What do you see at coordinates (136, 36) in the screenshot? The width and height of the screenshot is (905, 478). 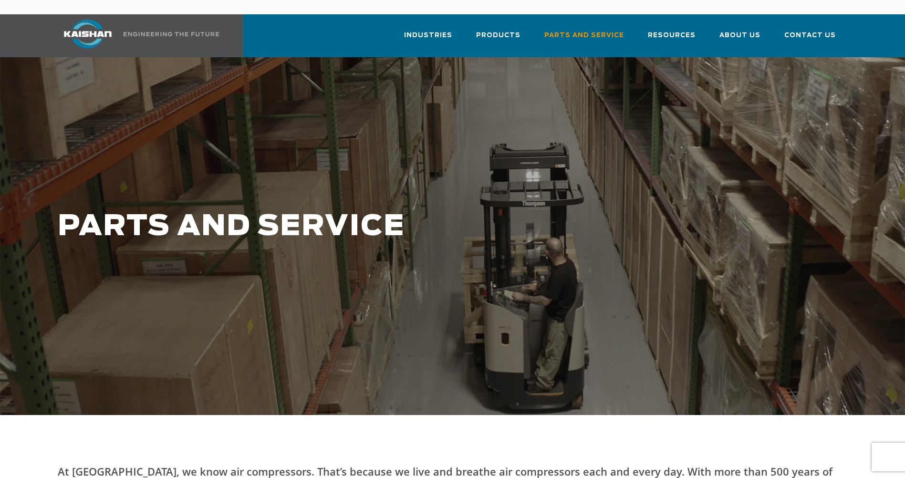 I see `a: Kaishan USA` at bounding box center [136, 36].